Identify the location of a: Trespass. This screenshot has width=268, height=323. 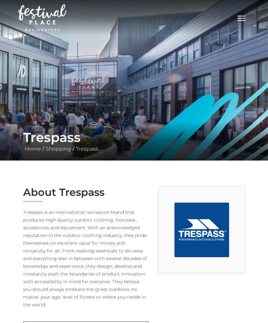
(87, 149).